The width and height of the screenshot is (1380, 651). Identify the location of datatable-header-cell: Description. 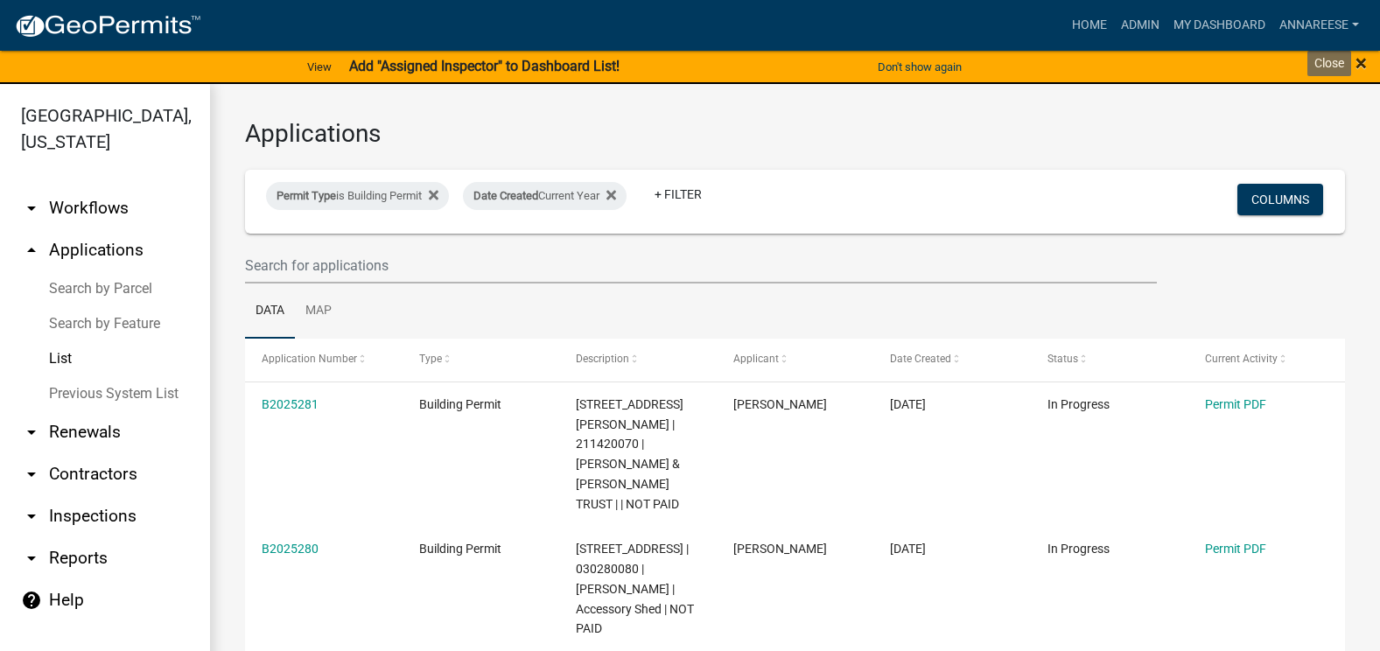
(638, 360).